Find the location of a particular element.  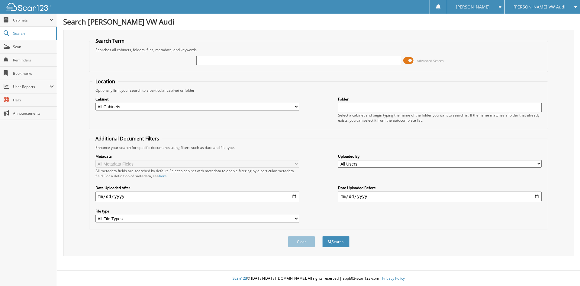

input: end is located at coordinates (440, 196).